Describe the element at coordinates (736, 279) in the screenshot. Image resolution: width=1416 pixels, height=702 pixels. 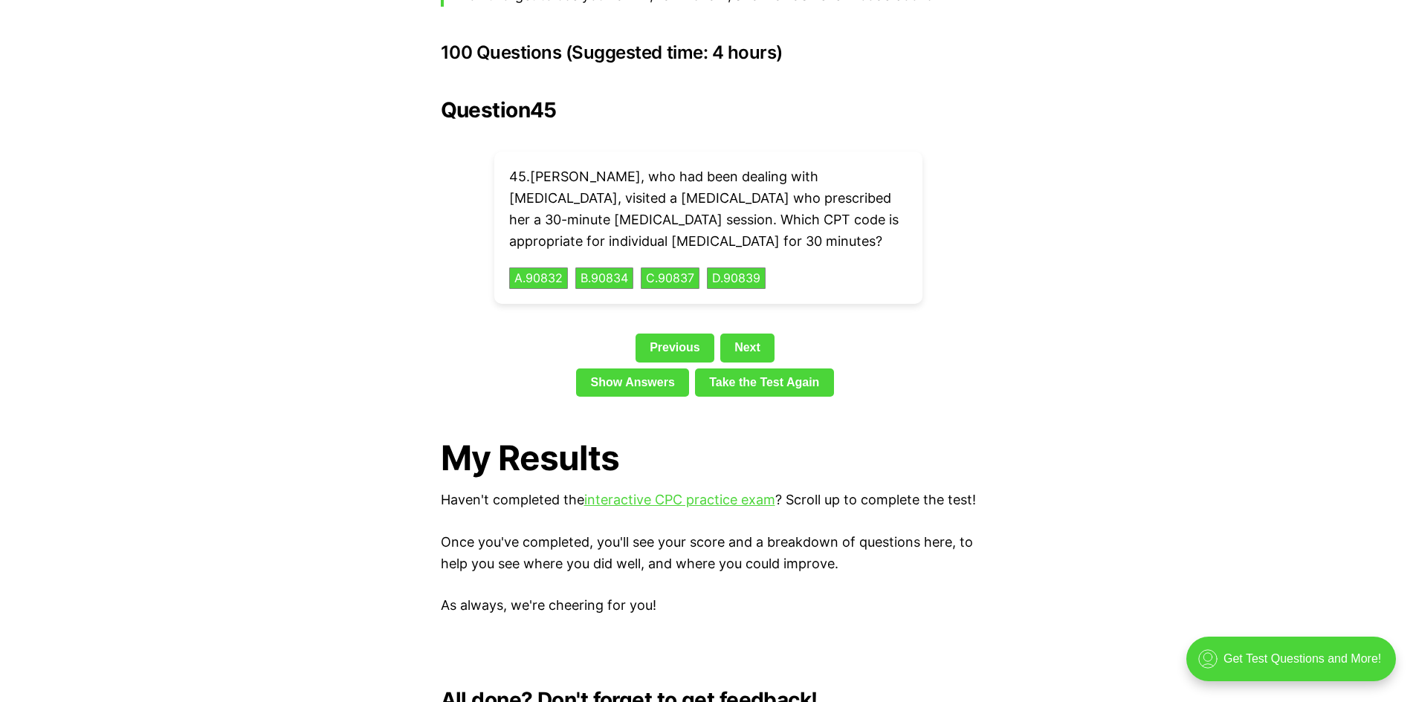
I see `button: D.90839` at that location.